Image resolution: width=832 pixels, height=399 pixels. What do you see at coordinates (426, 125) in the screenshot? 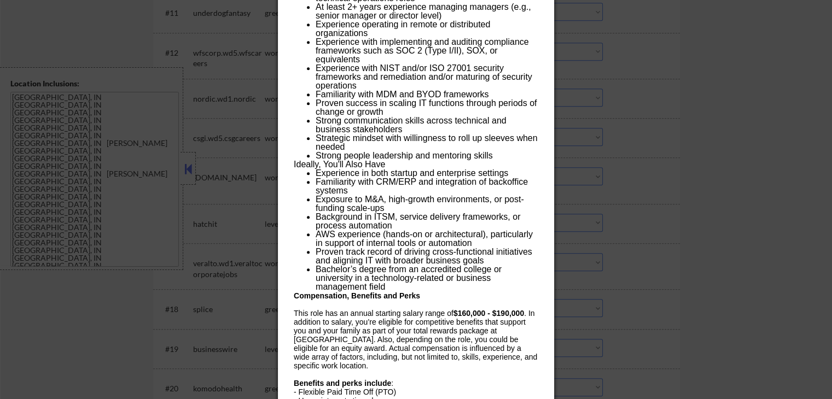
I see `li: Strong communication skills across technical and business stakeholders` at bounding box center [426, 125].